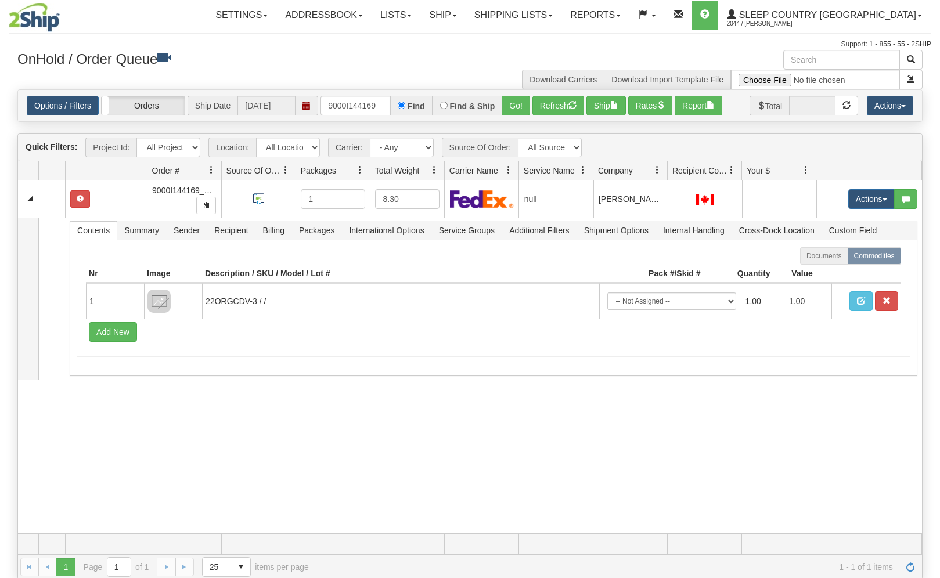  Describe the element at coordinates (159, 301) in the screenshot. I see `img: 8DAB37Fk3hKpn3AAAAAElFTkSuQmCC` at that location.